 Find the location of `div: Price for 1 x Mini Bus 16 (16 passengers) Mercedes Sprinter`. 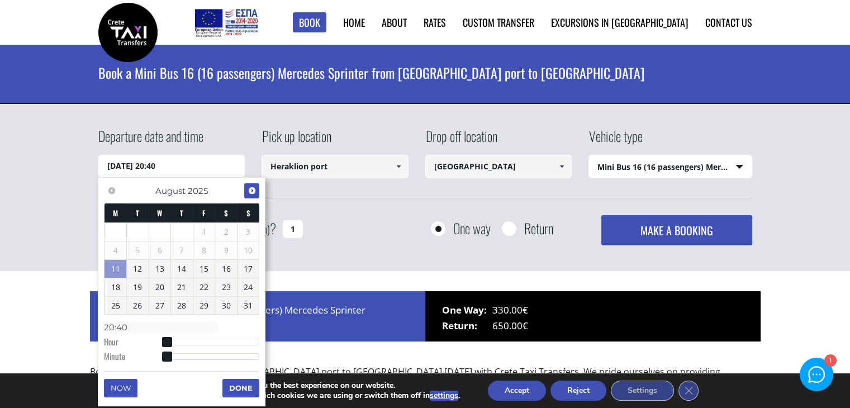

div: Price for 1 x Mini Bus 16 (16 passengers) Mercedes Sprinter is located at coordinates (258, 316).